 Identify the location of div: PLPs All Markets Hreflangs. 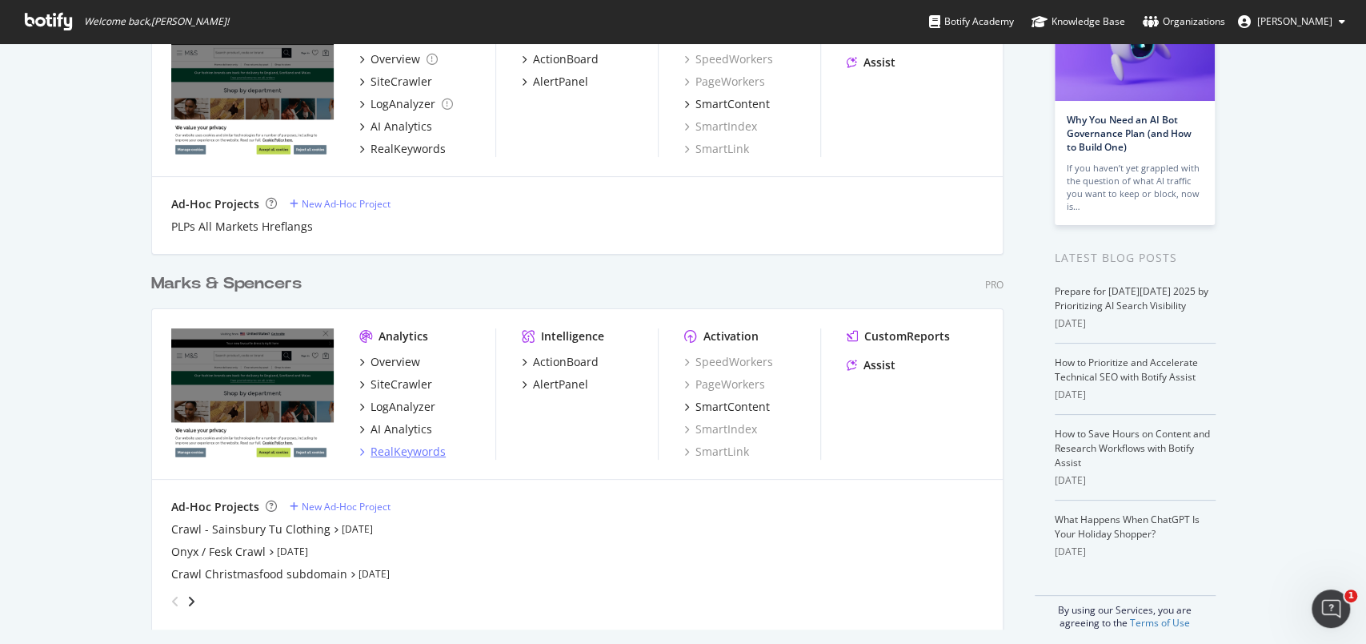
(242, 227).